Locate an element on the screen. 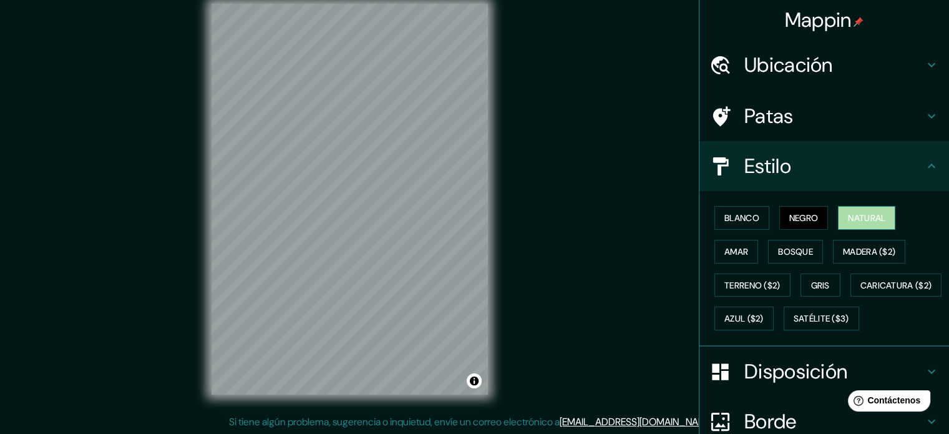 This screenshot has height=434, width=949. font: Disposición is located at coordinates (796, 371).